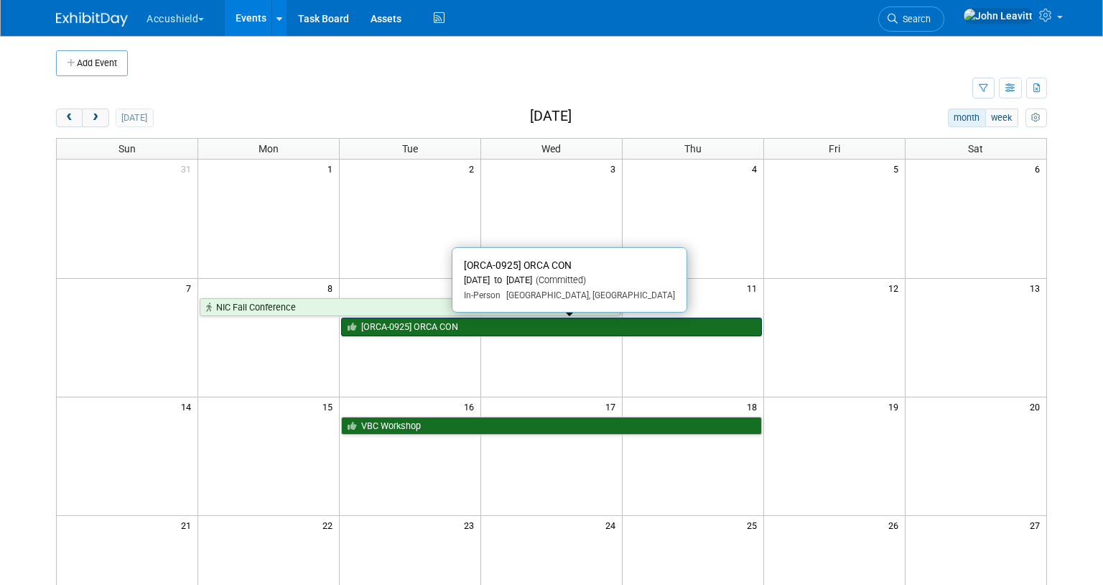 This screenshot has height=585, width=1103. What do you see at coordinates (754, 524) in the screenshot?
I see `span: 25` at bounding box center [754, 524].